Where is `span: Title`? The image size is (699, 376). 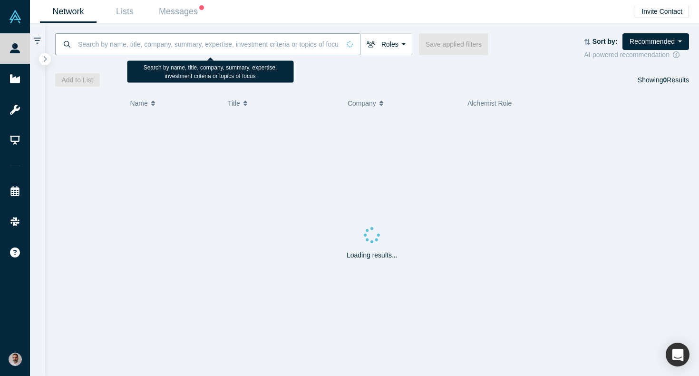
span: Title is located at coordinates (234, 103).